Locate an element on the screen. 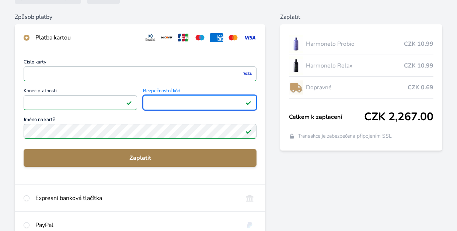 Image resolution: width=457 pixels, height=231 pixels. img: maestro.svg is located at coordinates (200, 38).